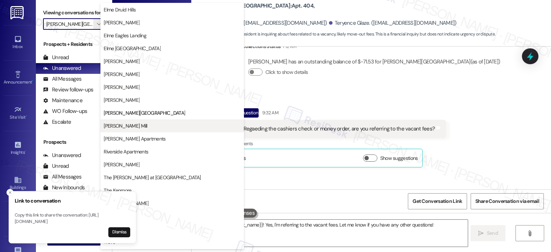 This screenshot has height=252, width=551. Describe the element at coordinates (64, 188) in the screenshot. I see `div: New Inbounds` at that location.